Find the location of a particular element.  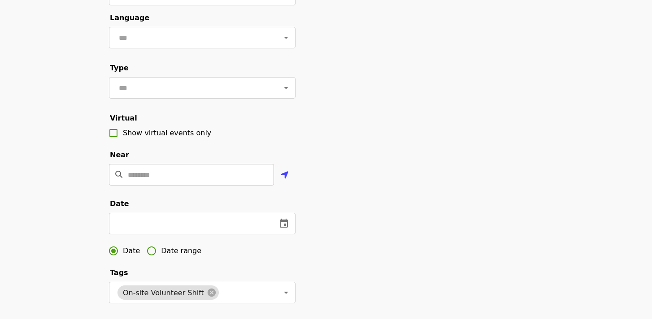

span: On-site Volunteer Shift is located at coordinates (163, 293).